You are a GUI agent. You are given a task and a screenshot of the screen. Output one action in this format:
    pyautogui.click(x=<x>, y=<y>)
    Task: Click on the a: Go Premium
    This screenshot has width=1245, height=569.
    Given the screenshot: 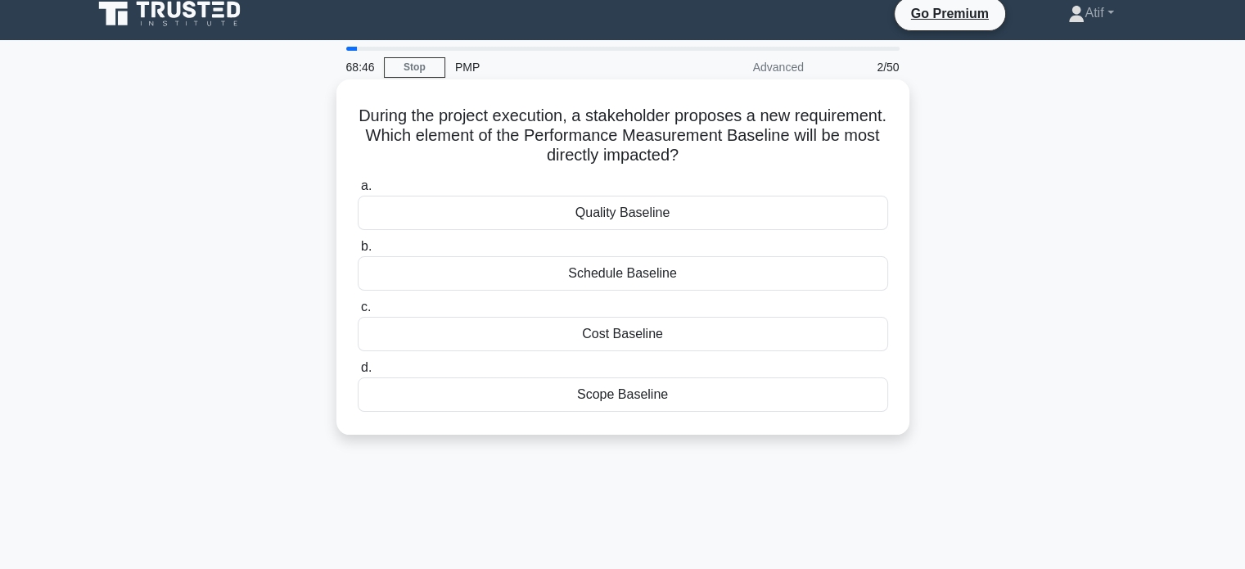 What is the action you would take?
    pyautogui.click(x=950, y=13)
    